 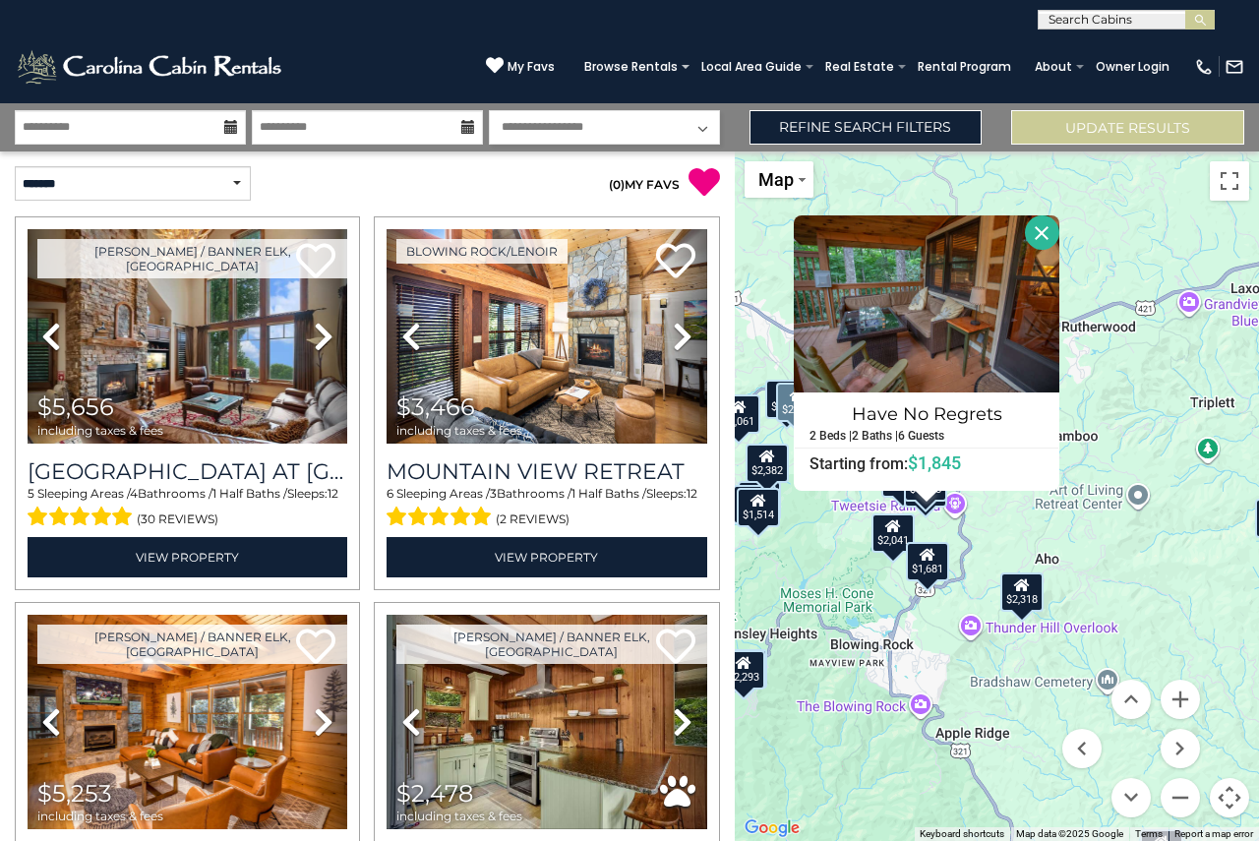 What do you see at coordinates (532, 519) in the screenshot?
I see `span: (2 reviews)` at bounding box center [532, 519].